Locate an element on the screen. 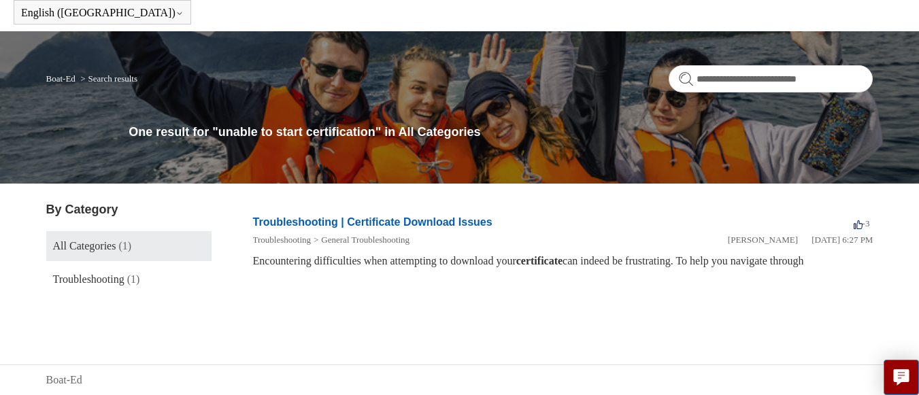 The image size is (919, 395). li: General Troubleshooting is located at coordinates (360, 240).